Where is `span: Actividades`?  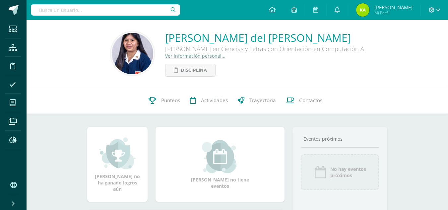 span: Actividades is located at coordinates (214, 100).